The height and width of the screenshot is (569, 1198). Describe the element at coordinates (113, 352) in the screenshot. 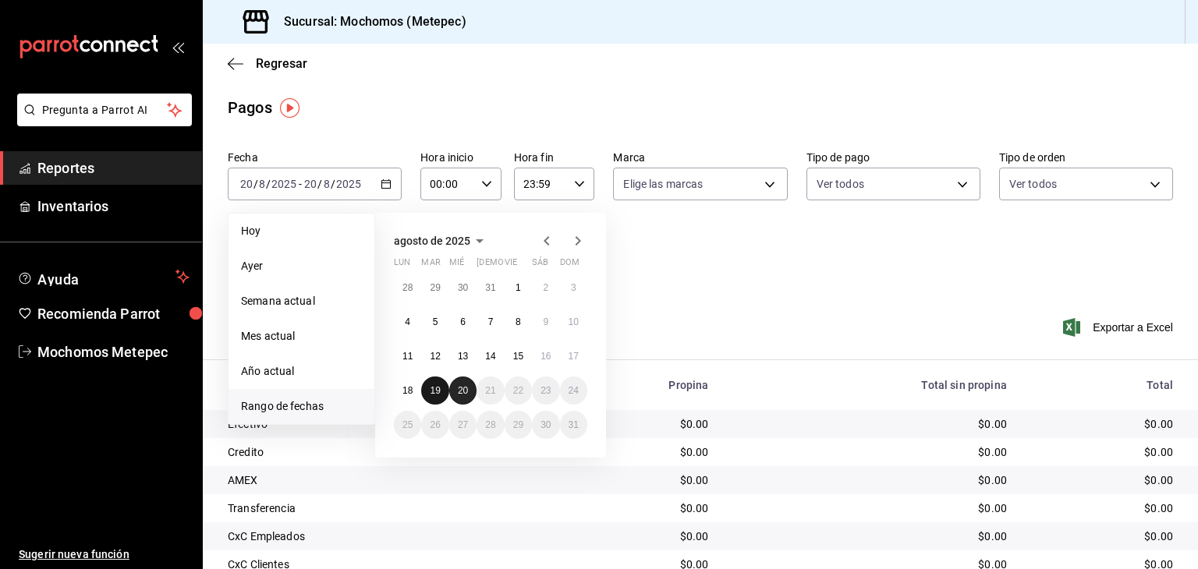

I see `span: Mochomos Metepec` at that location.